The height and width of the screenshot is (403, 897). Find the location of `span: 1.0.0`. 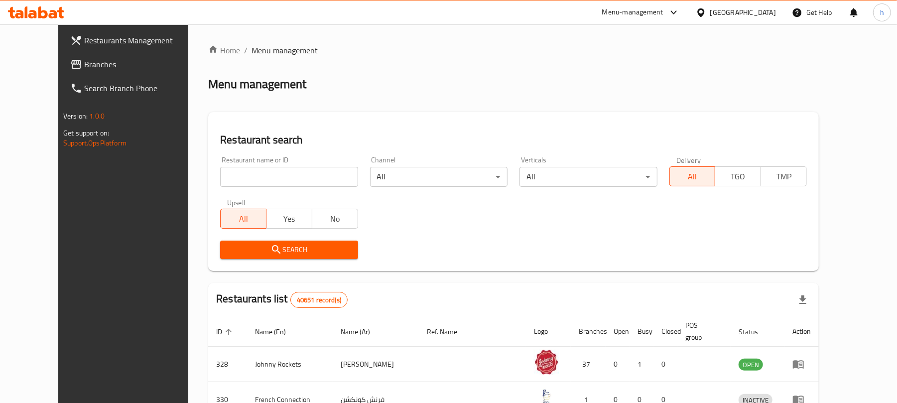

span: 1.0.0 is located at coordinates (97, 116).